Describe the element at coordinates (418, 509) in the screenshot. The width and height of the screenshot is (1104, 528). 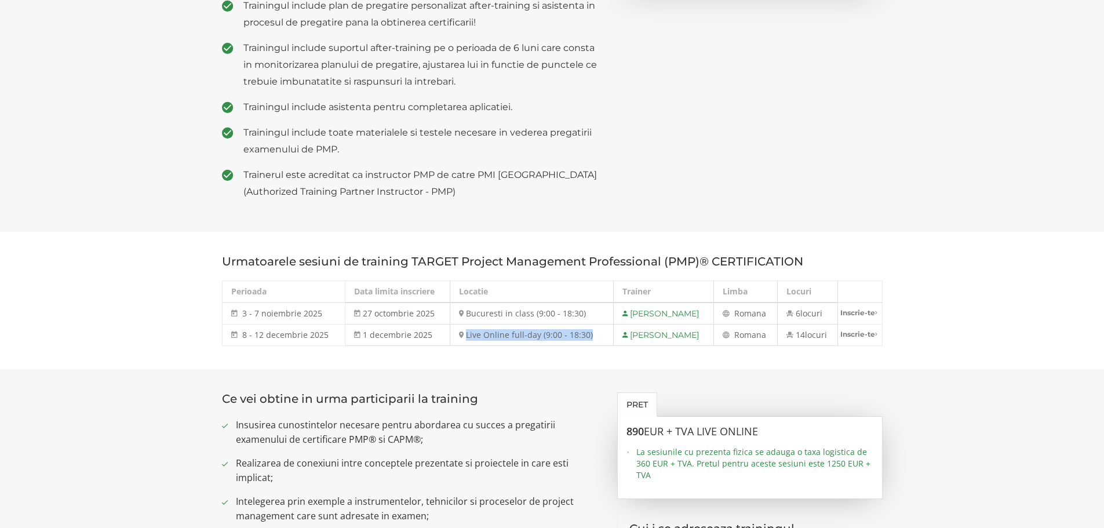
I see `span: Intelegerea prin exemple a instrumentelor, tehnicilor si proceselor de project management care su...` at that location.